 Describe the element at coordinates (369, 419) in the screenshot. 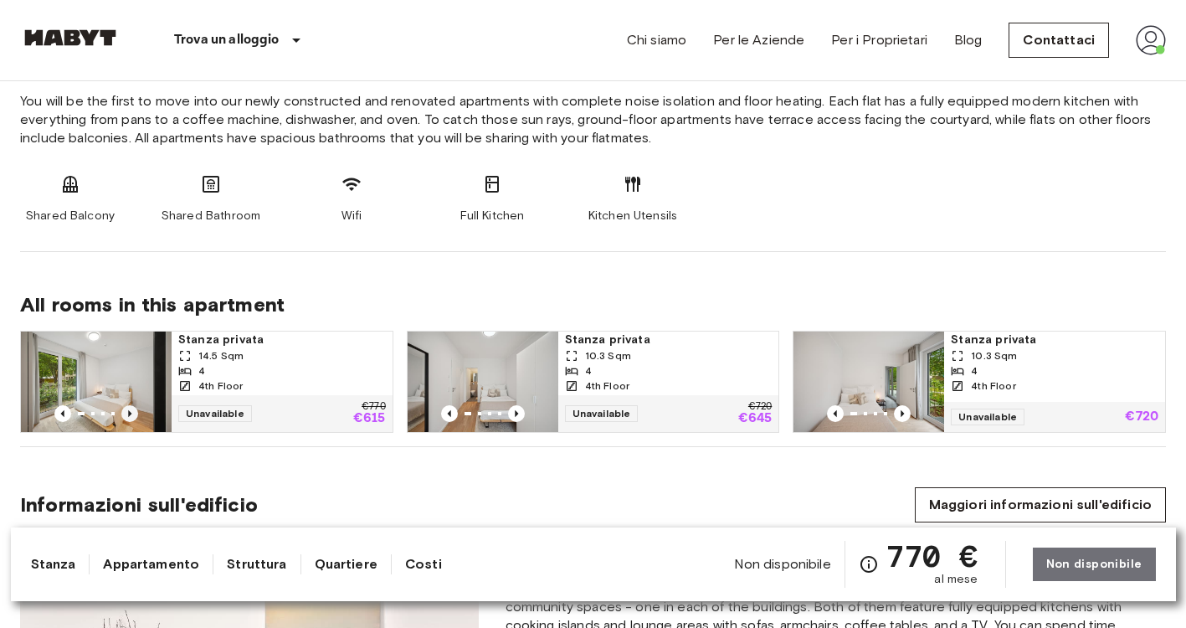

I see `p: €615` at that location.